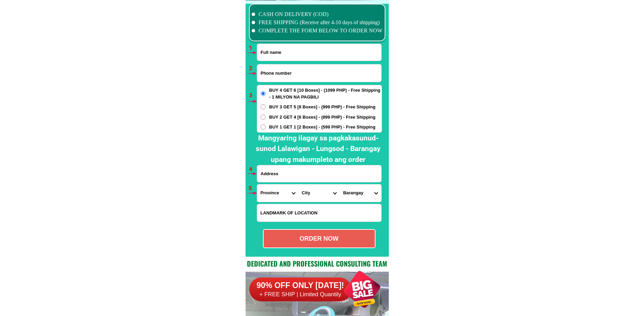 The width and height of the screenshot is (634, 316). I want to click on div: ORDER NOW, so click(319, 239).